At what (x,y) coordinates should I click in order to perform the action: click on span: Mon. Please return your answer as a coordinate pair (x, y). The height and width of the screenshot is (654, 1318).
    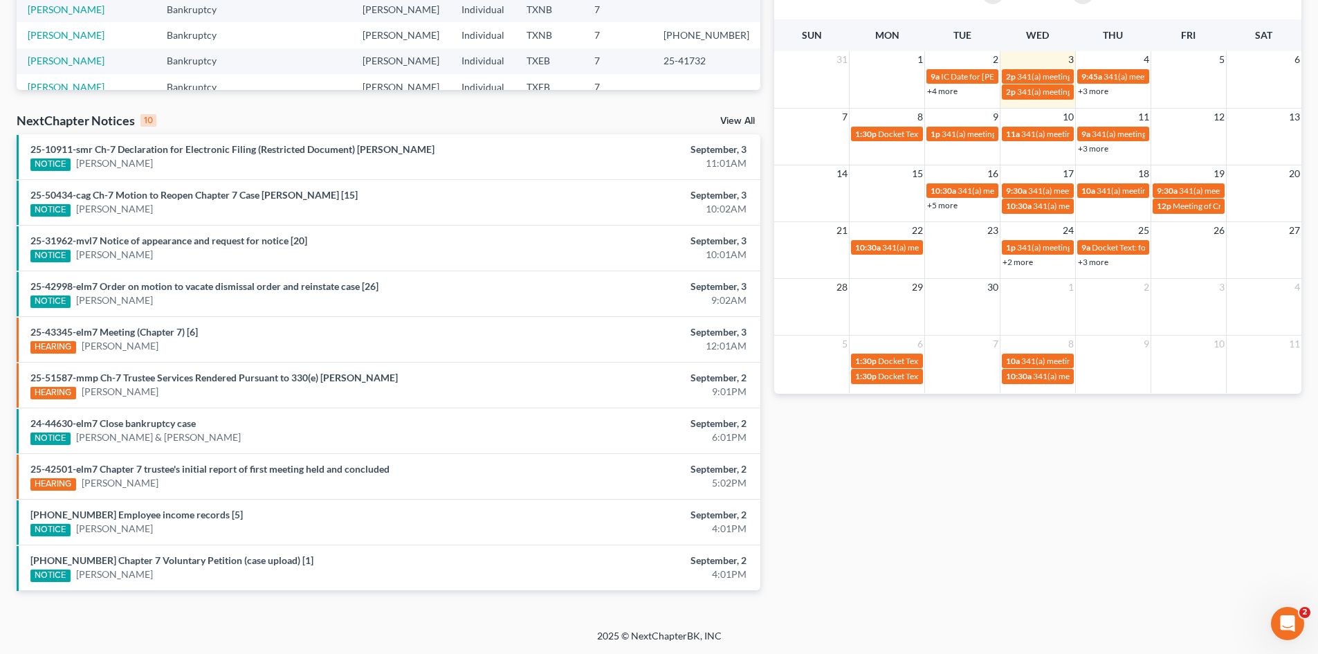
    Looking at the image, I should click on (887, 35).